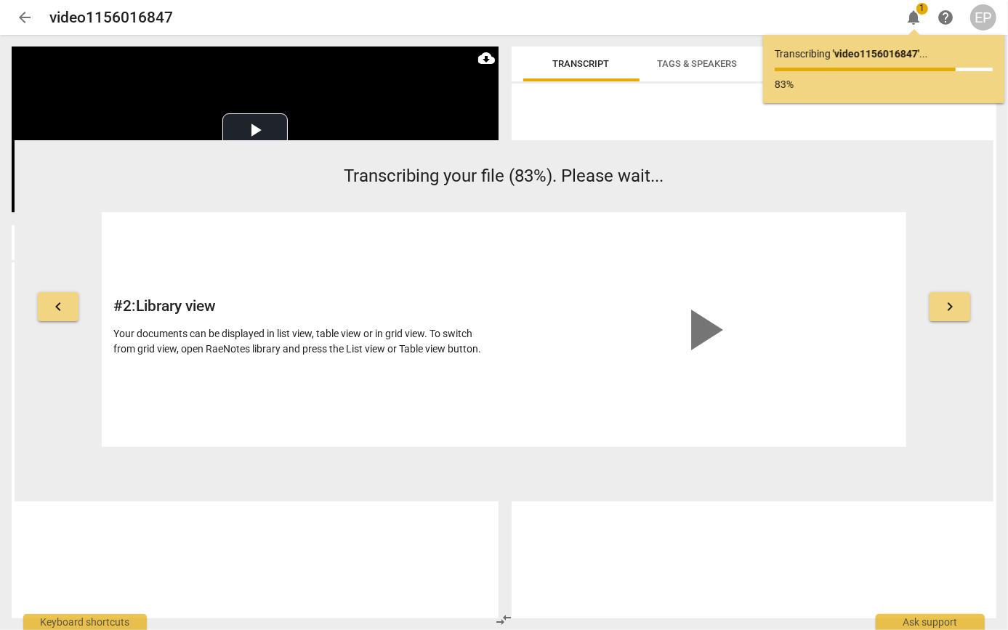 The height and width of the screenshot is (630, 1008). I want to click on button: Notifications, so click(914, 17).